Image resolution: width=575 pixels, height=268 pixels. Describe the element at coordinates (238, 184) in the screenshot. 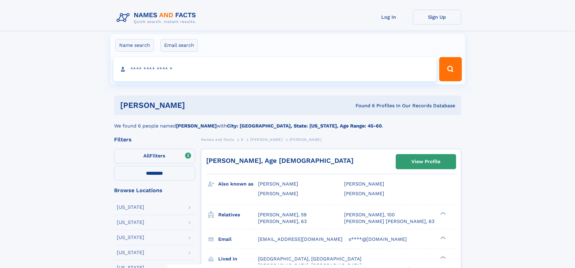

I see `h3: Also known as` at that location.